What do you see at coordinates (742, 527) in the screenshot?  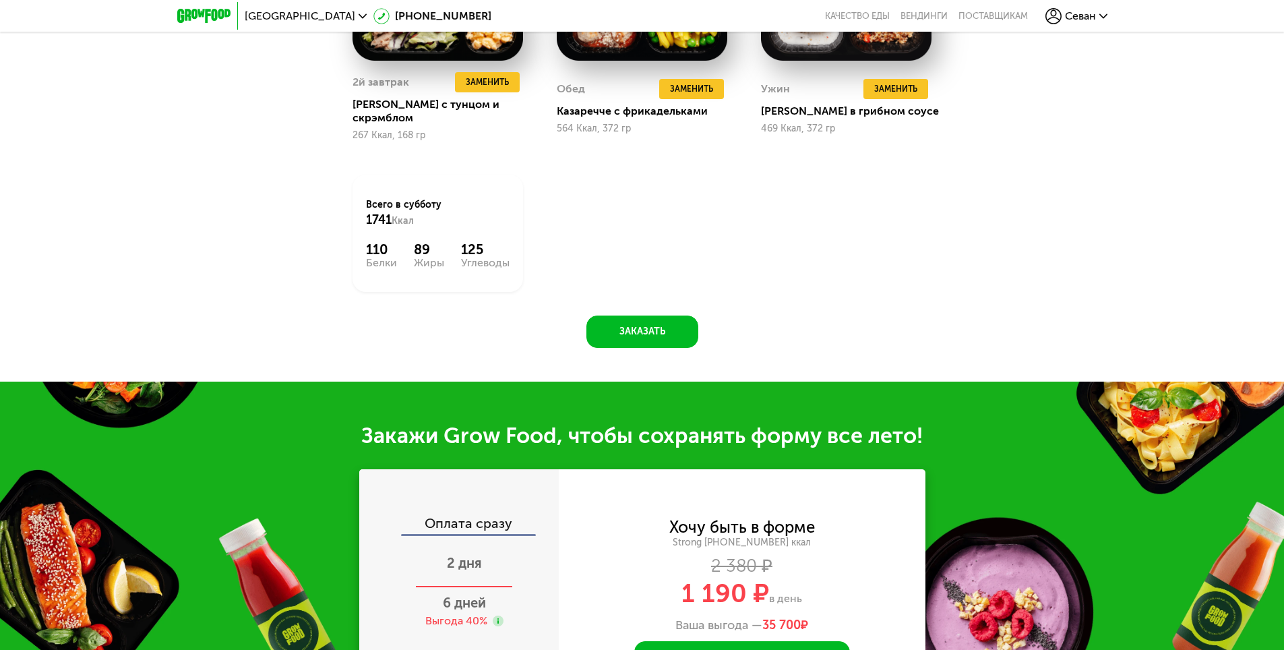 I see `div: Хочу быть в форме` at bounding box center [742, 527].